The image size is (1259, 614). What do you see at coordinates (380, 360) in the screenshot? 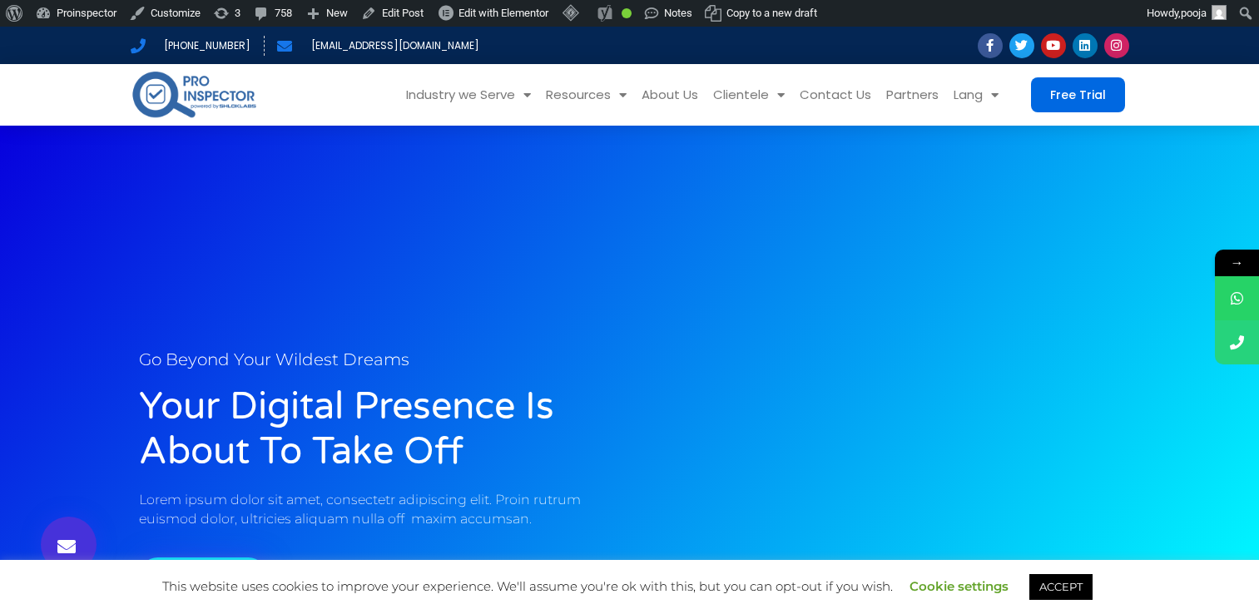
I see `h3: Go Beyond Your Wildest Dreams` at bounding box center [380, 360].